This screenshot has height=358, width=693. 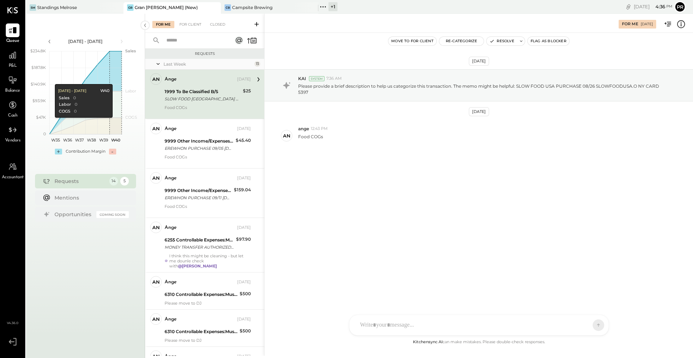 I want to click on div: 6255 Controllable Expenses:Marketing & Advertising:Marketing & Public Relations, so click(x=199, y=240).